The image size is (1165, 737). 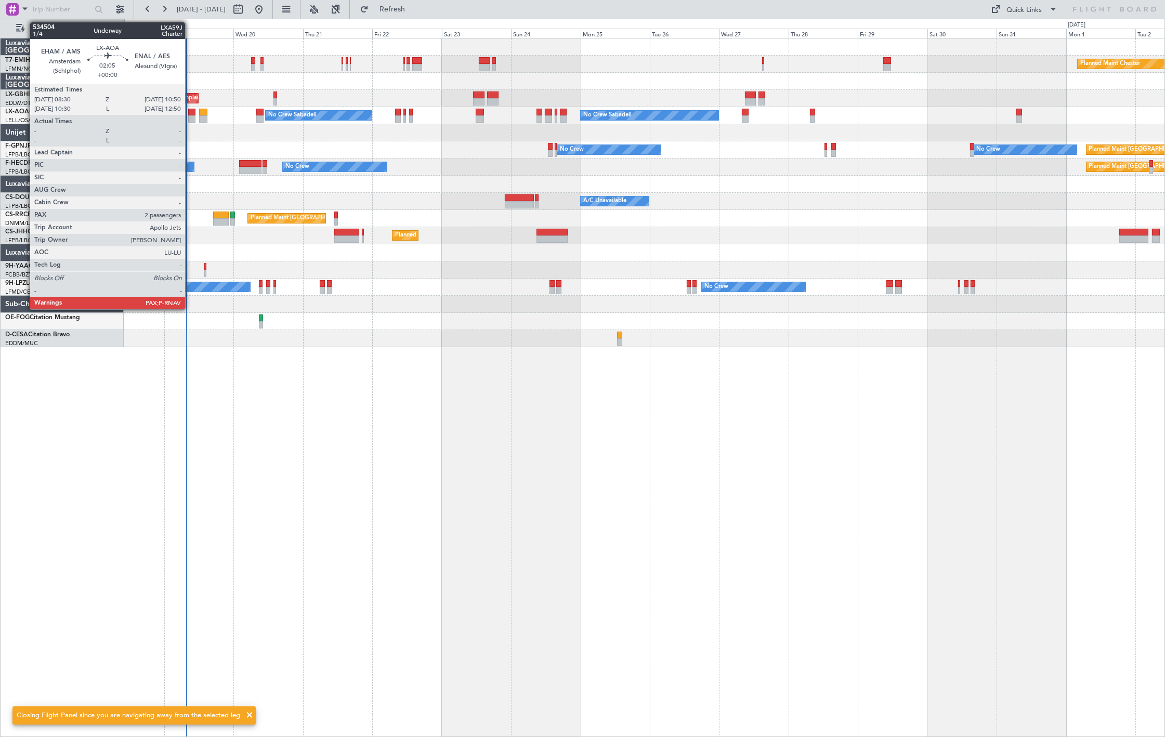 I want to click on a: F-GPNJFalcon 900EX, so click(x=36, y=146).